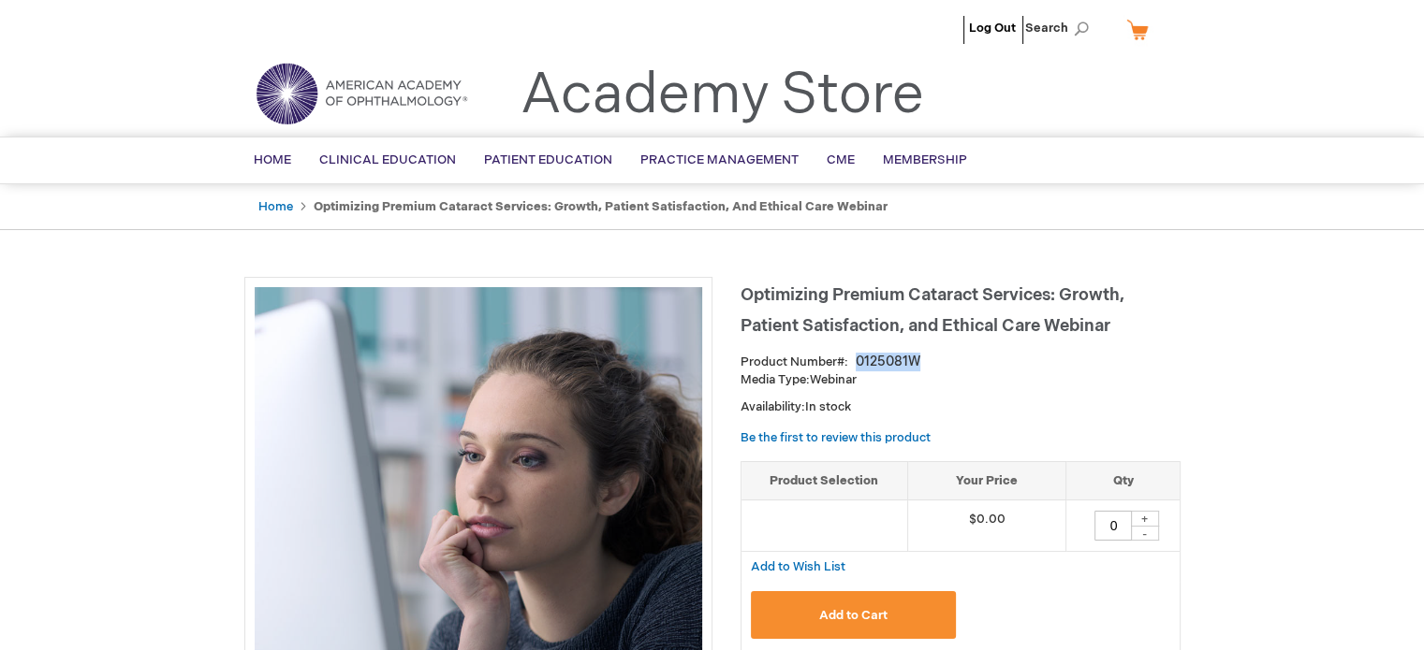  What do you see at coordinates (992, 28) in the screenshot?
I see `a: Log Out` at bounding box center [992, 28].